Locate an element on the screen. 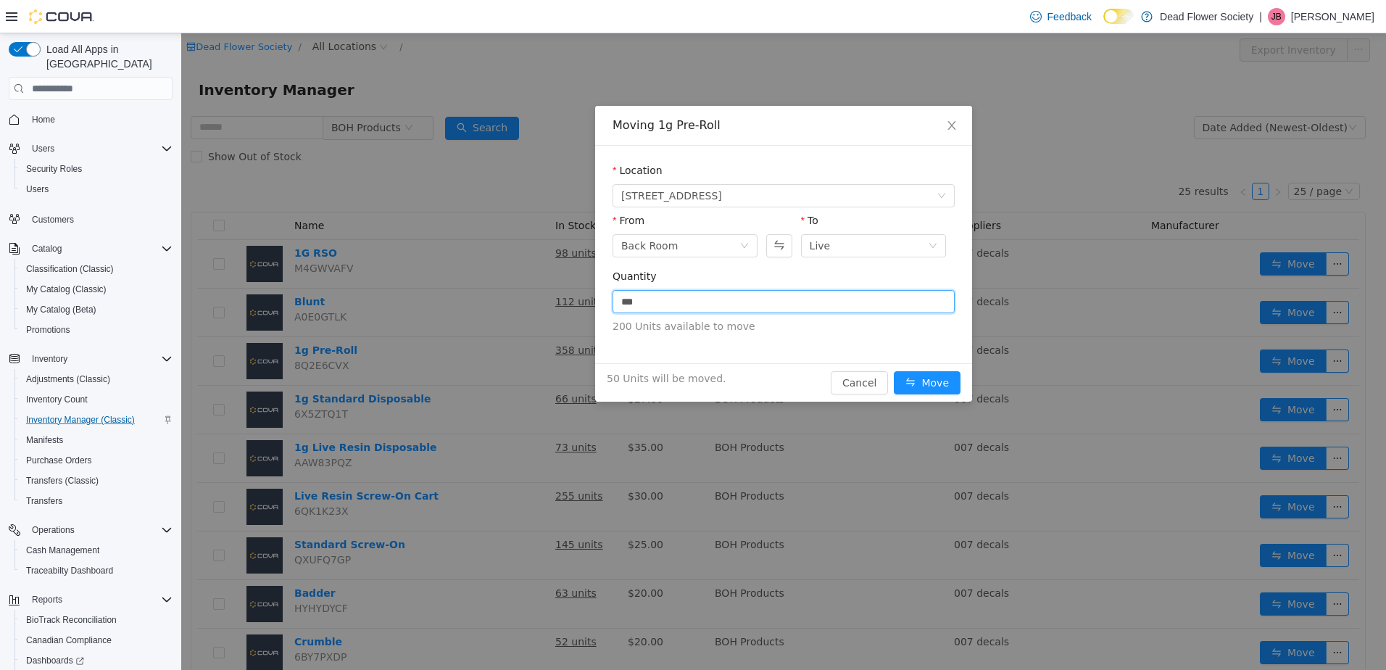  span: 315 Shawnee Ave E is located at coordinates (490, 162).